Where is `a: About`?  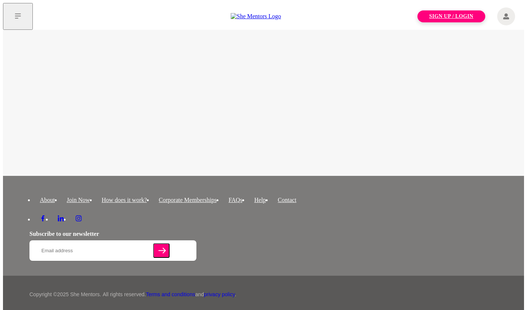 a: About is located at coordinates (47, 200).